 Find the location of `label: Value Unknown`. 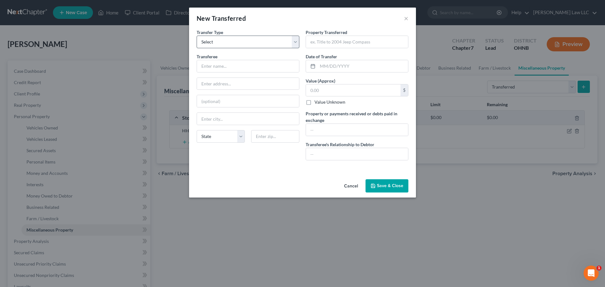

label: Value Unknown is located at coordinates (330, 102).